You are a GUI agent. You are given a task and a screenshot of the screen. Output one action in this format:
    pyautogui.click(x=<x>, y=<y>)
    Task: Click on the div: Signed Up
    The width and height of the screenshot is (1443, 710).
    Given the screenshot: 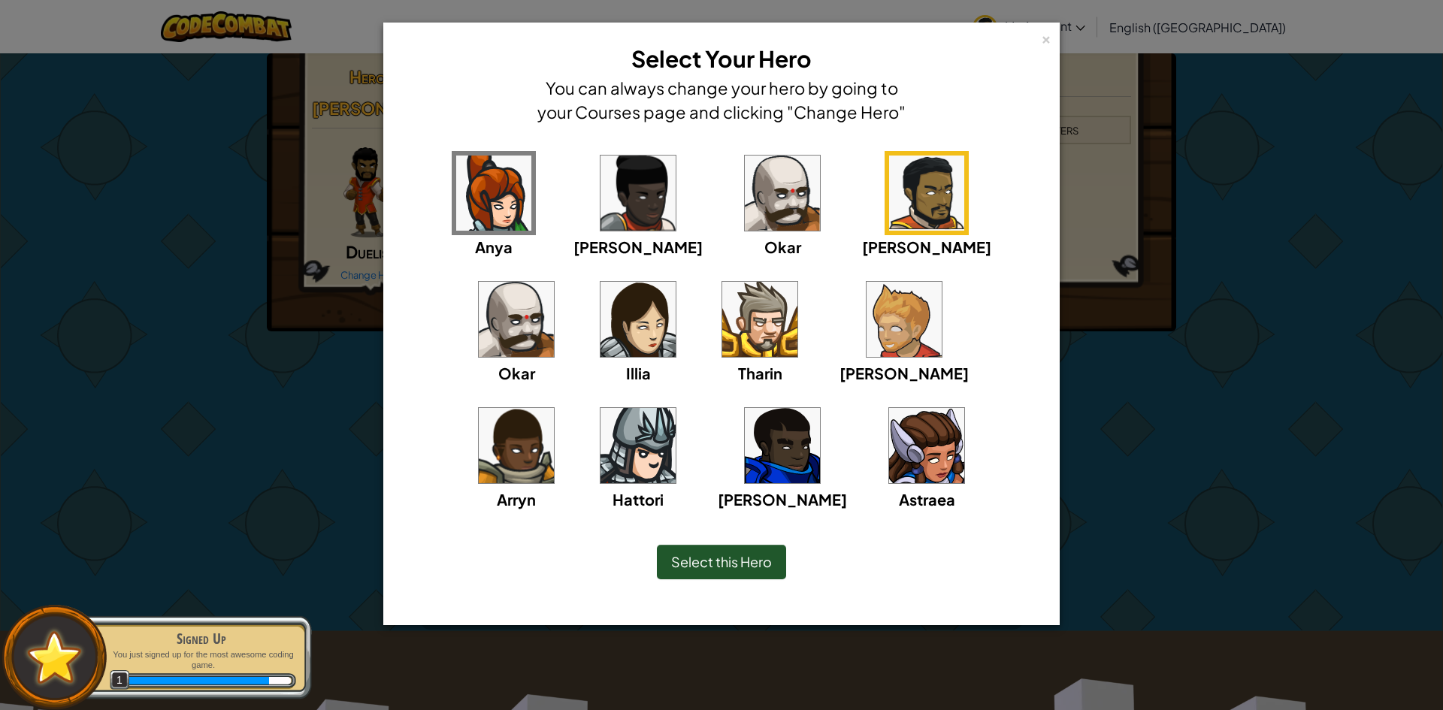 What is the action you would take?
    pyautogui.click(x=201, y=639)
    